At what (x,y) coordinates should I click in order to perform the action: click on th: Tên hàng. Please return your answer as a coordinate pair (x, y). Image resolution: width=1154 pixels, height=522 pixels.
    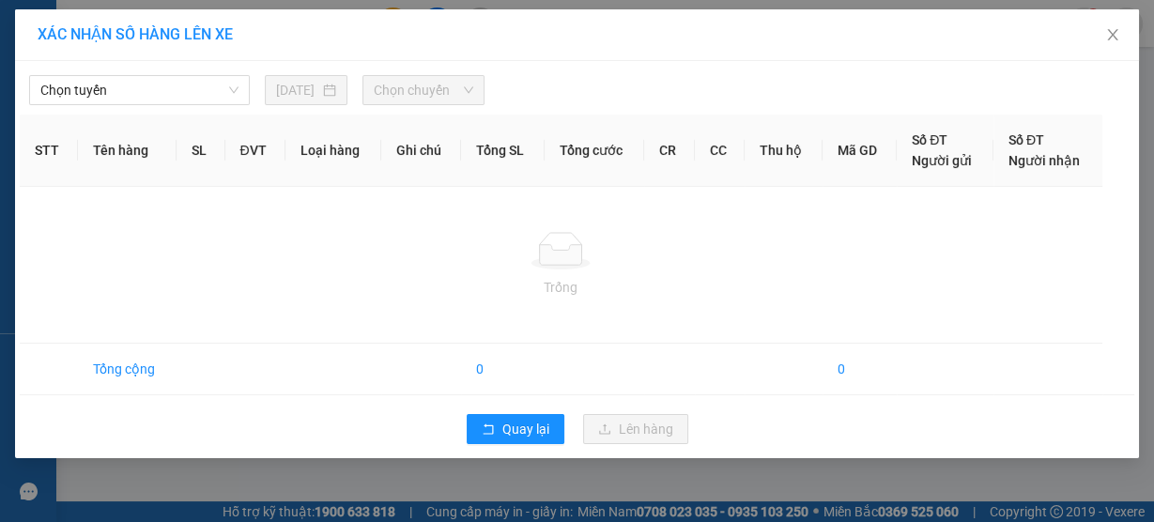
    Looking at the image, I should click on (127, 150).